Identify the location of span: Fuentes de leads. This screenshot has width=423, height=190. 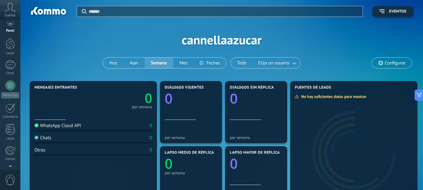
(313, 88).